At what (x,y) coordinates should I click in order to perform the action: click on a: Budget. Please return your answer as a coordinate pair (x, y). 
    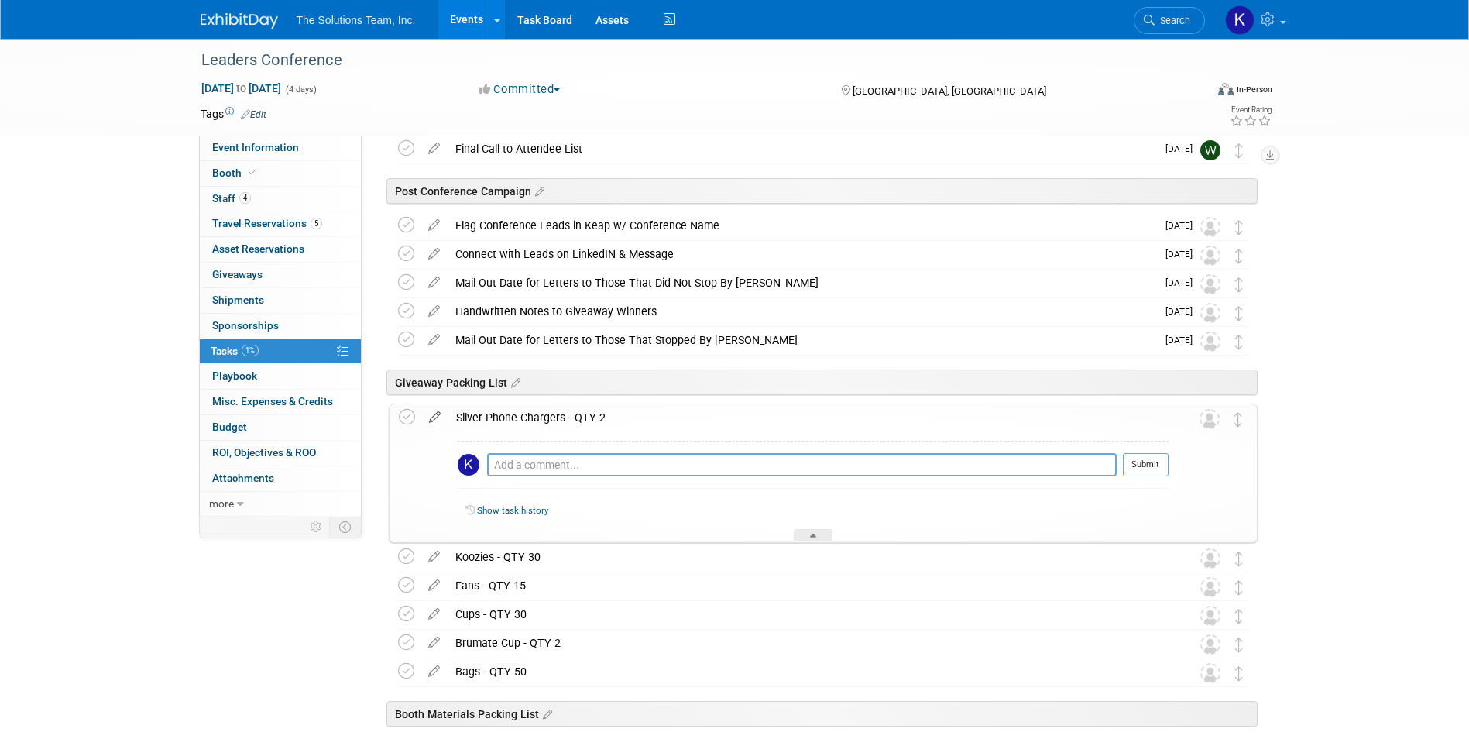
    Looking at the image, I should click on (280, 427).